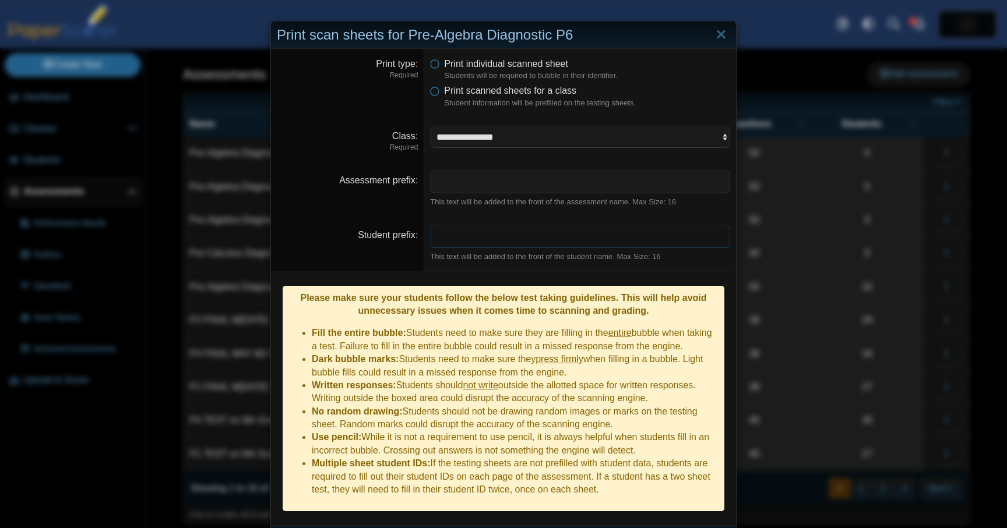 The height and width of the screenshot is (528, 1007). I want to click on u: not write, so click(480, 385).